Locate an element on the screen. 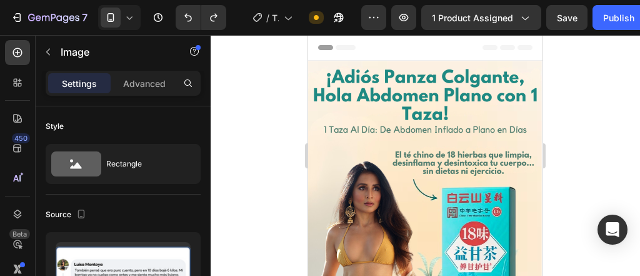 The image size is (640, 276). span: 1 product assigned is located at coordinates (473, 18).